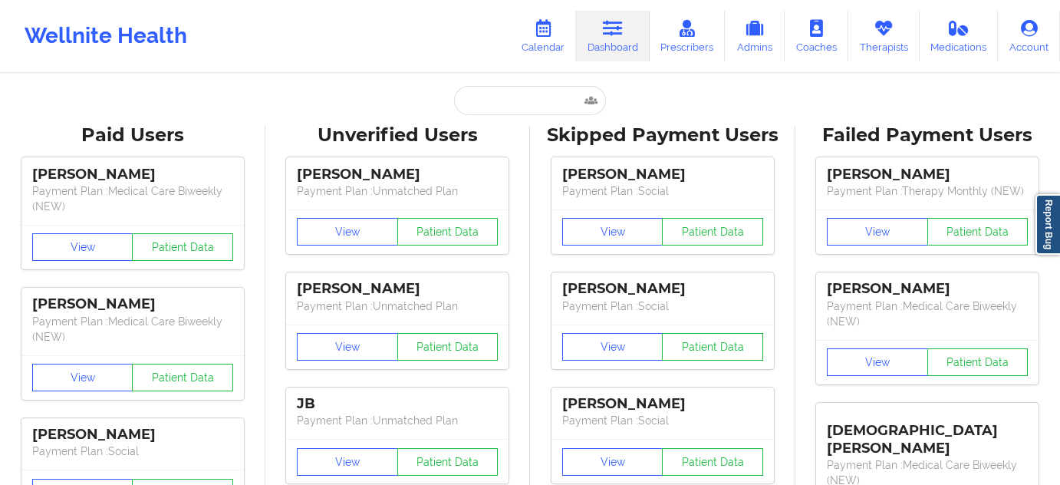 This screenshot has height=485, width=1060. Describe the element at coordinates (398, 135) in the screenshot. I see `div: Unverified Users` at that location.